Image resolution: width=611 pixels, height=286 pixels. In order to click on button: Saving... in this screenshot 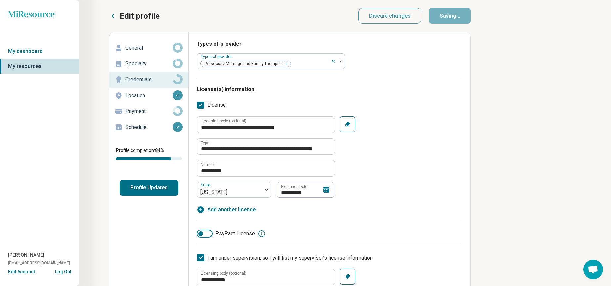, I will do `click(450, 16)`.